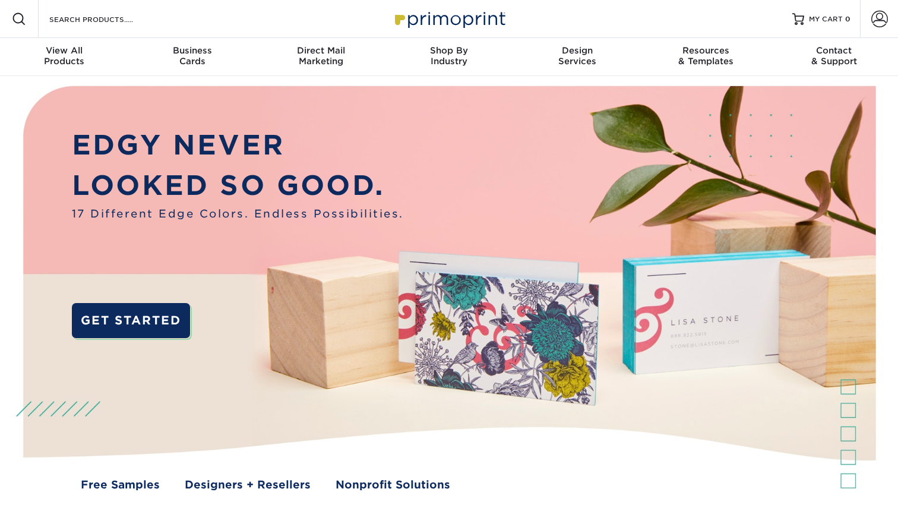 Image resolution: width=898 pixels, height=514 pixels. Describe the element at coordinates (192, 57) in the screenshot. I see `a: BusinessCards` at that location.